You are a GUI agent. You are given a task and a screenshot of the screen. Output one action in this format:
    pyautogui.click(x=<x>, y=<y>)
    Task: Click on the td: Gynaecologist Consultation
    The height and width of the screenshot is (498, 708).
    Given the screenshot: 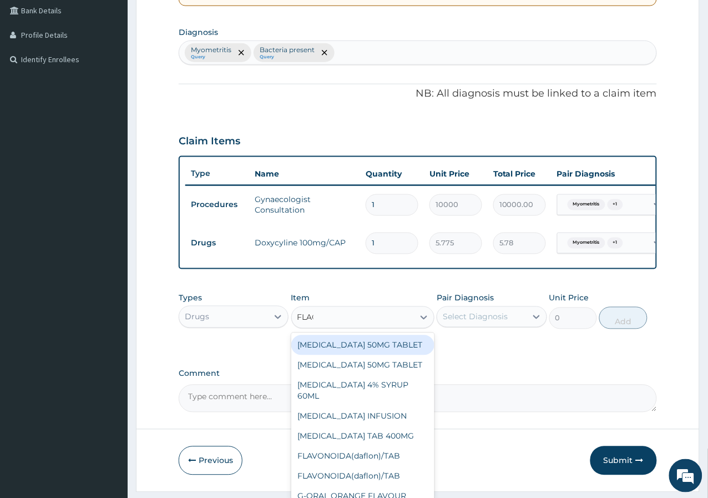 What is the action you would take?
    pyautogui.click(x=305, y=205)
    